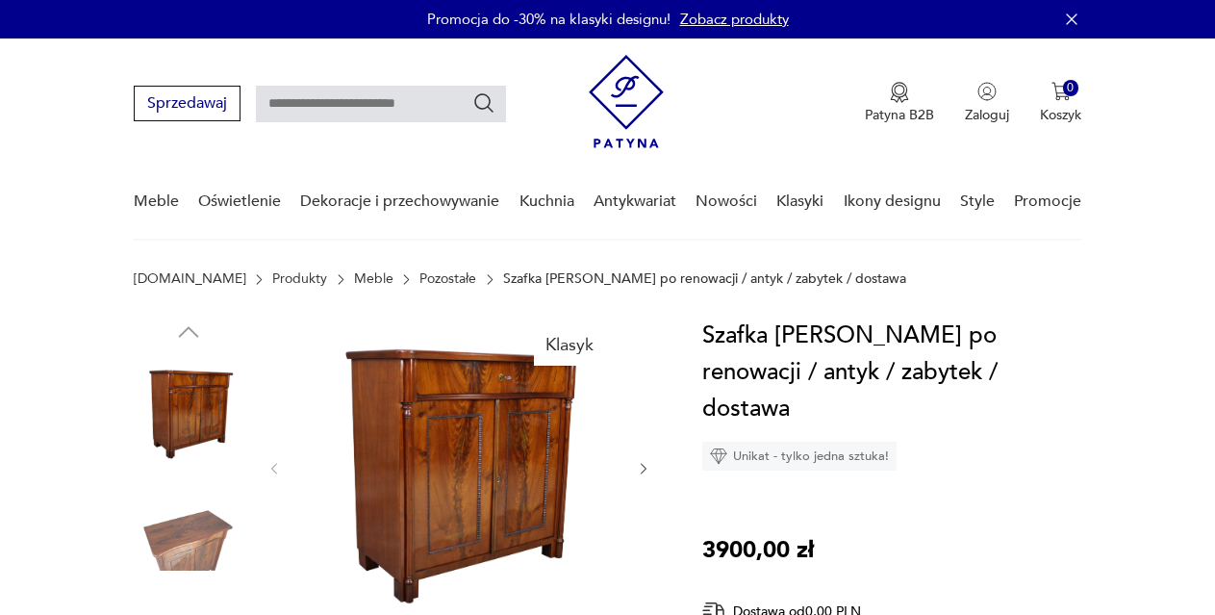 Image resolution: width=1215 pixels, height=615 pixels. I want to click on button: Sprzedawaj, so click(187, 103).